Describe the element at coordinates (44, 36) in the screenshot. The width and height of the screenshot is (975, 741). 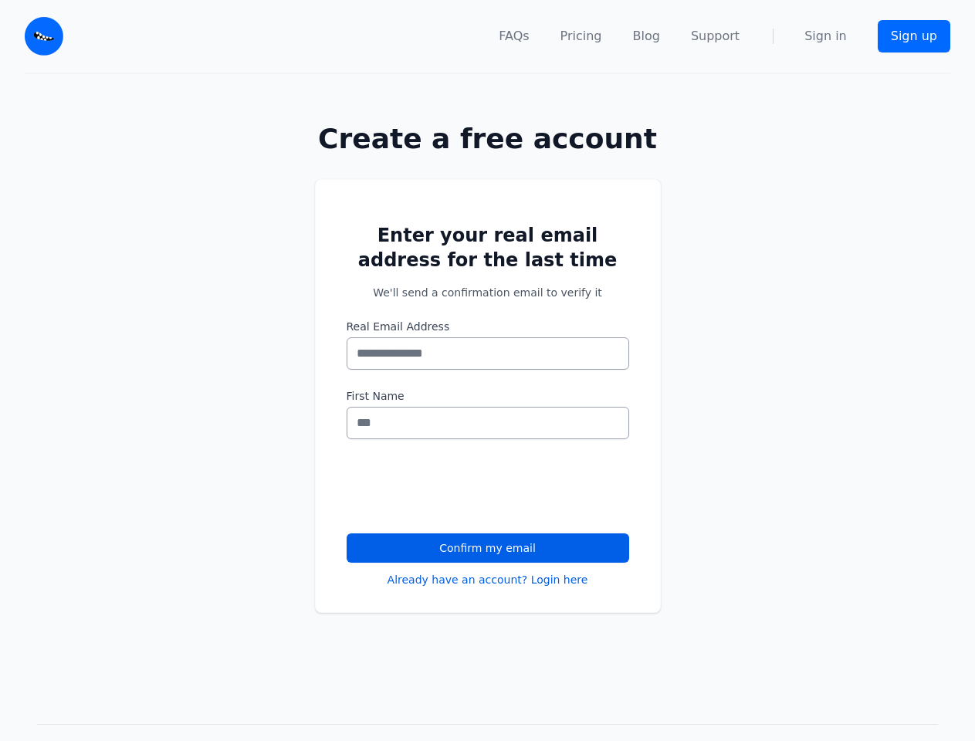
I see `img: Email Monster` at that location.